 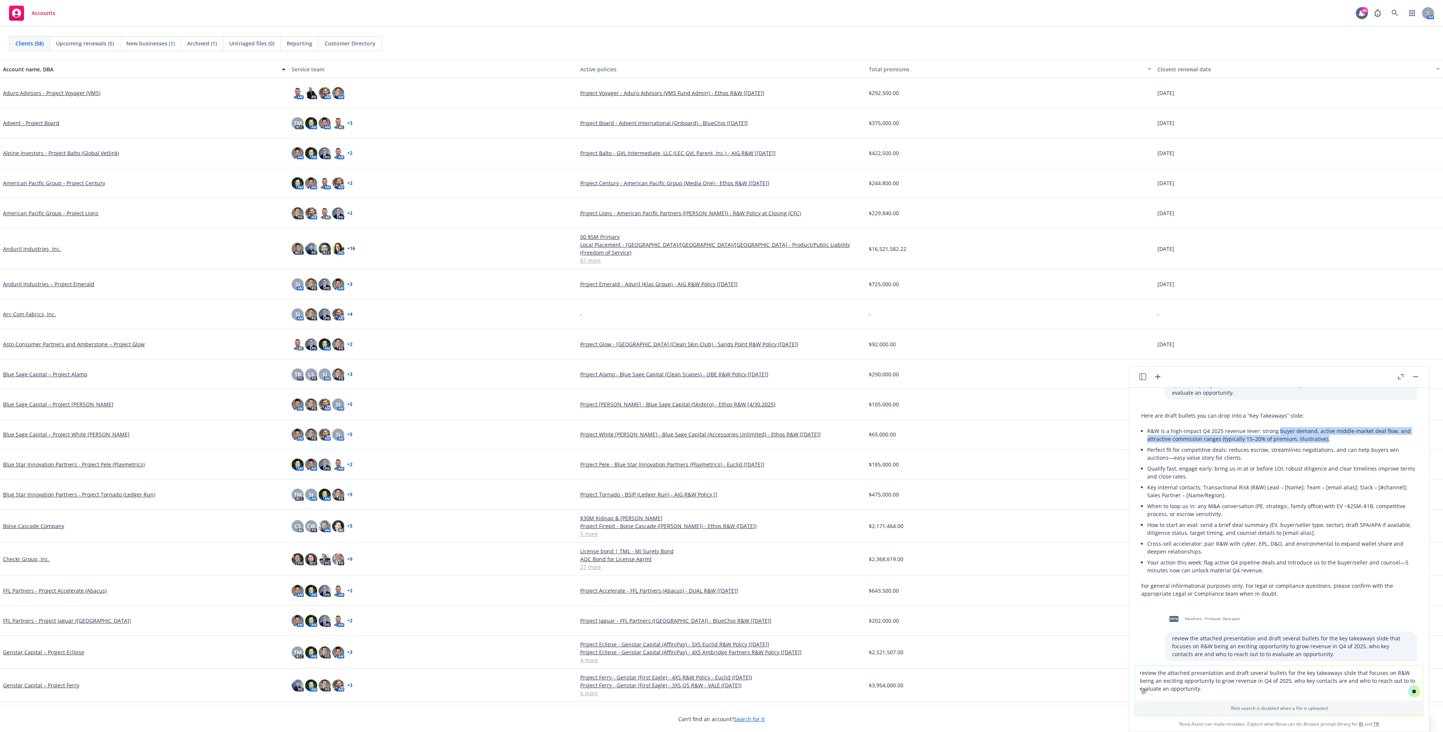 What do you see at coordinates (26, 559) in the screenshot?
I see `a: Checkr Group, Inc.` at bounding box center [26, 559].